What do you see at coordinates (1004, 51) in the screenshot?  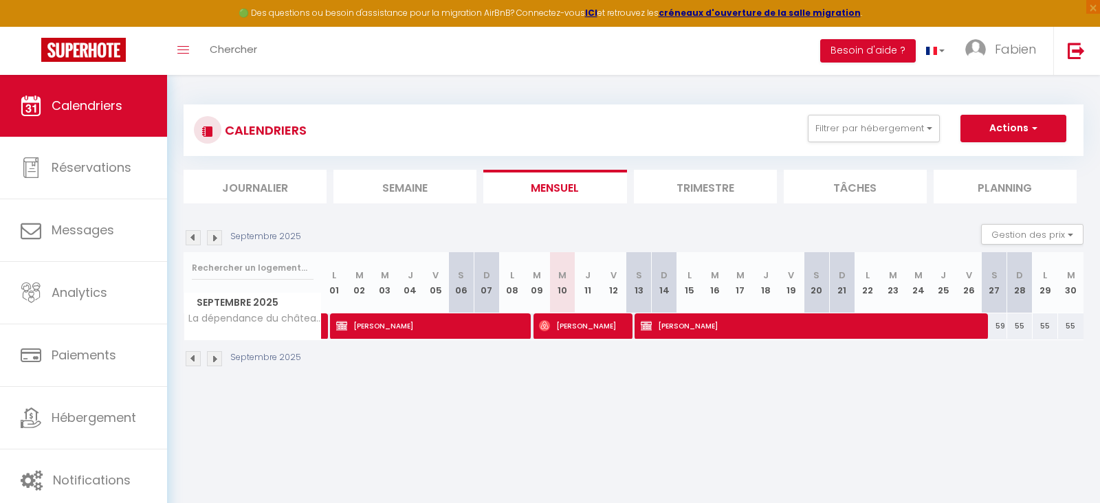 I see `a: ... Fabien` at bounding box center [1004, 51].